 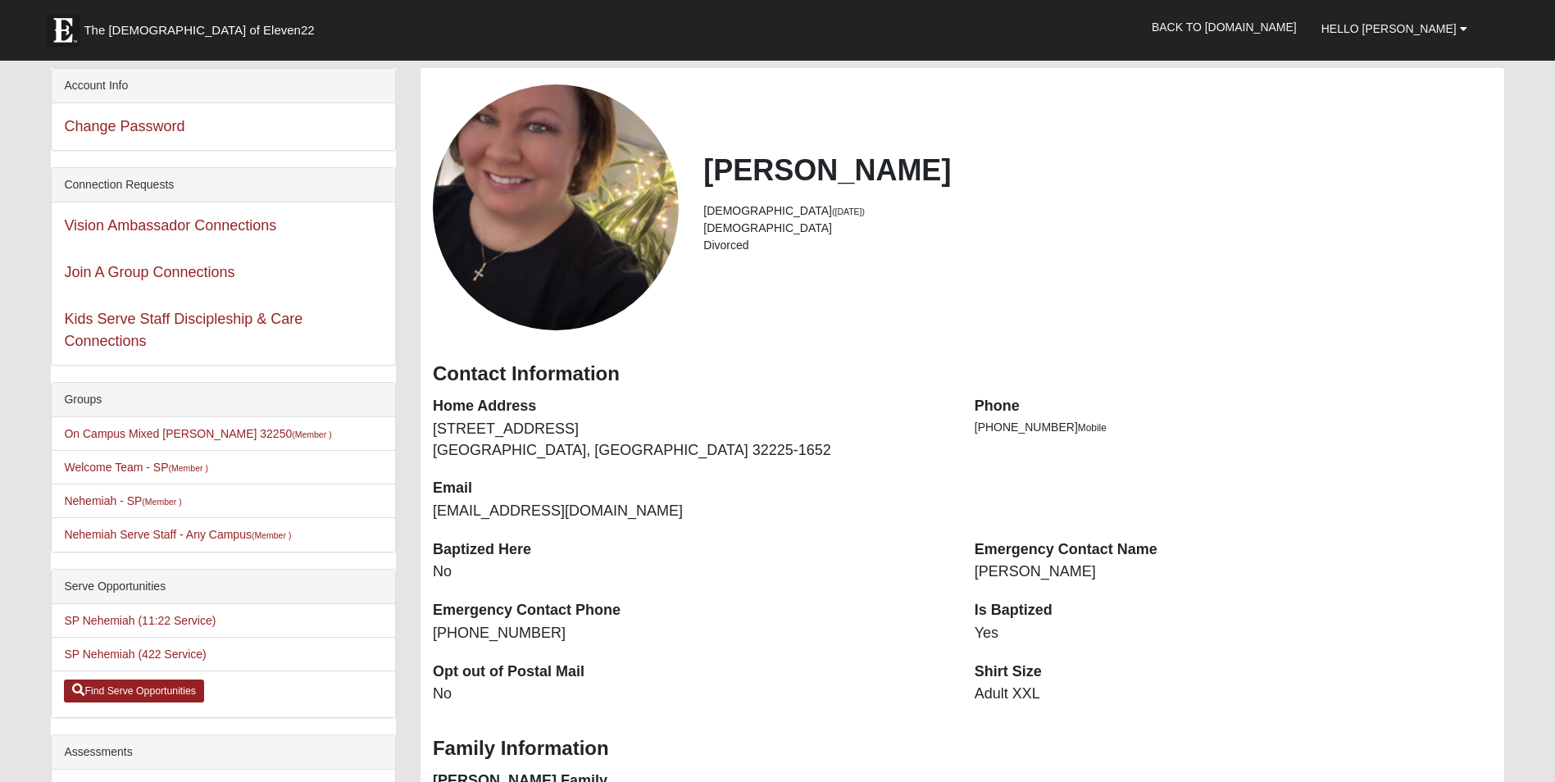 What do you see at coordinates (134, 654) in the screenshot?
I see `a: SP Nehemiah (422 Service)` at bounding box center [134, 654].